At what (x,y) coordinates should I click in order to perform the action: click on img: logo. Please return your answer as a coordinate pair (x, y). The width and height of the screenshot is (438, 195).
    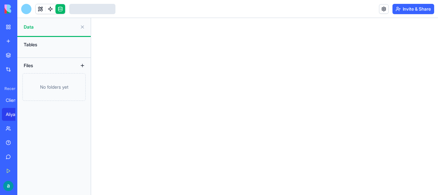
    Looking at the image, I should click on (24, 9).